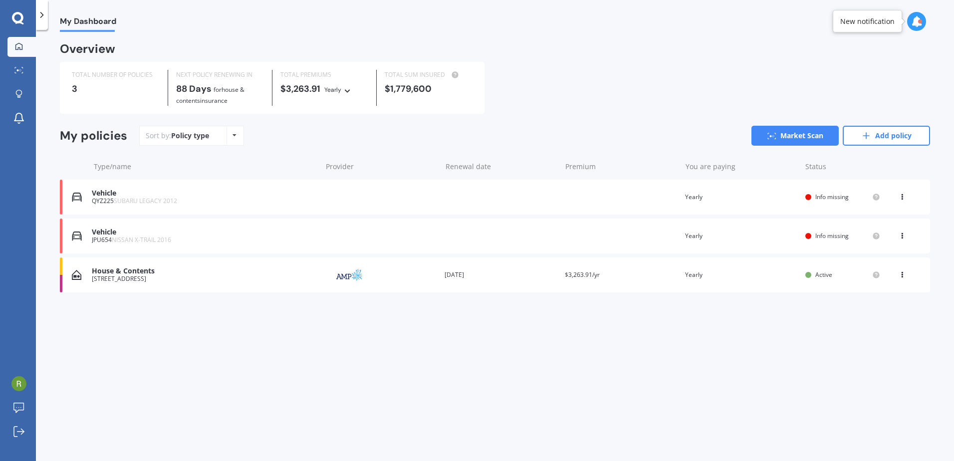 This screenshot has height=461, width=954. Describe the element at coordinates (141, 240) in the screenshot. I see `span: NISSAN X-TRAIL 2016` at that location.